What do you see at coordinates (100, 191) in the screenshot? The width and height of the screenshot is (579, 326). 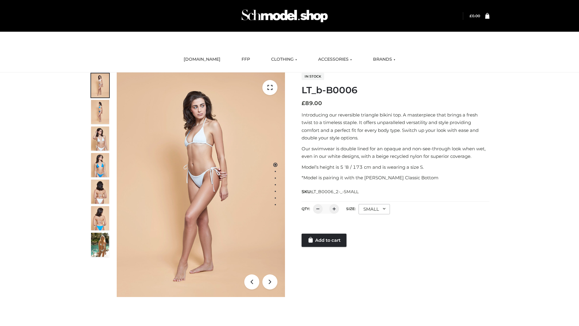 I see `img: ArielClassicBikiniTop_CloudNine_AzureSky_OW114ECO_7-scaled.jpg` at bounding box center [100, 191].